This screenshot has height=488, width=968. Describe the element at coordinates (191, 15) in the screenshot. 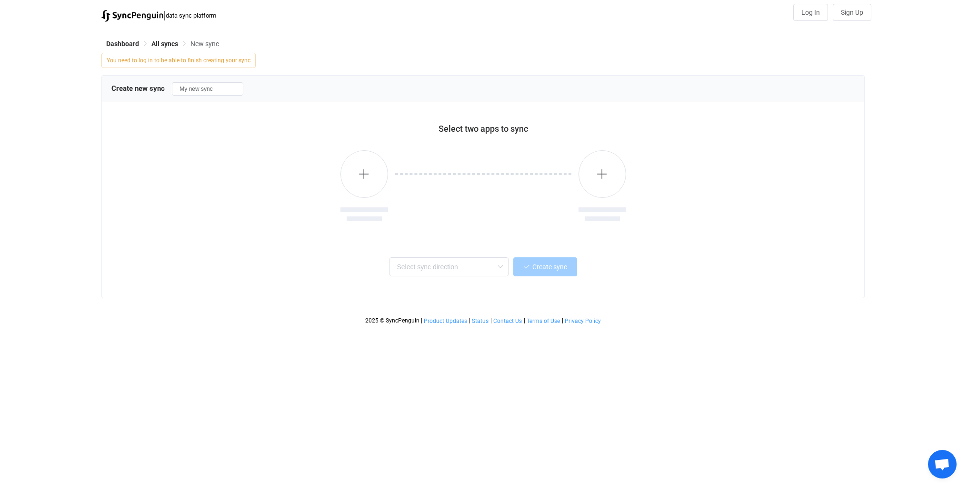

I see `span: data sync platform` at that location.